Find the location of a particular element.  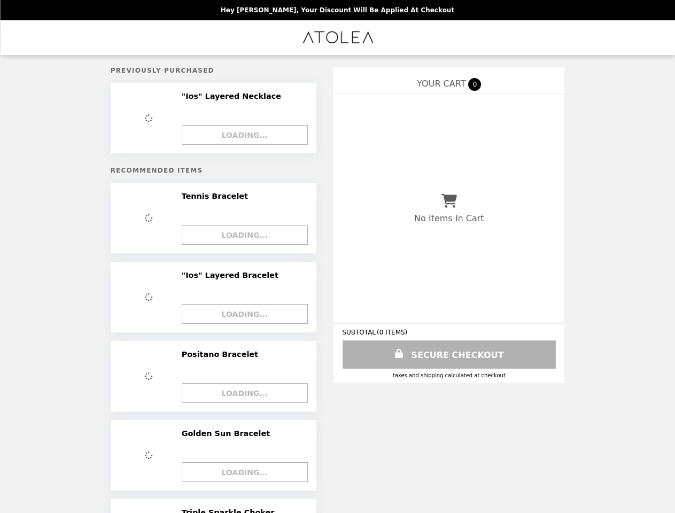

span: ( 0 ITEMS ) is located at coordinates (392, 332).